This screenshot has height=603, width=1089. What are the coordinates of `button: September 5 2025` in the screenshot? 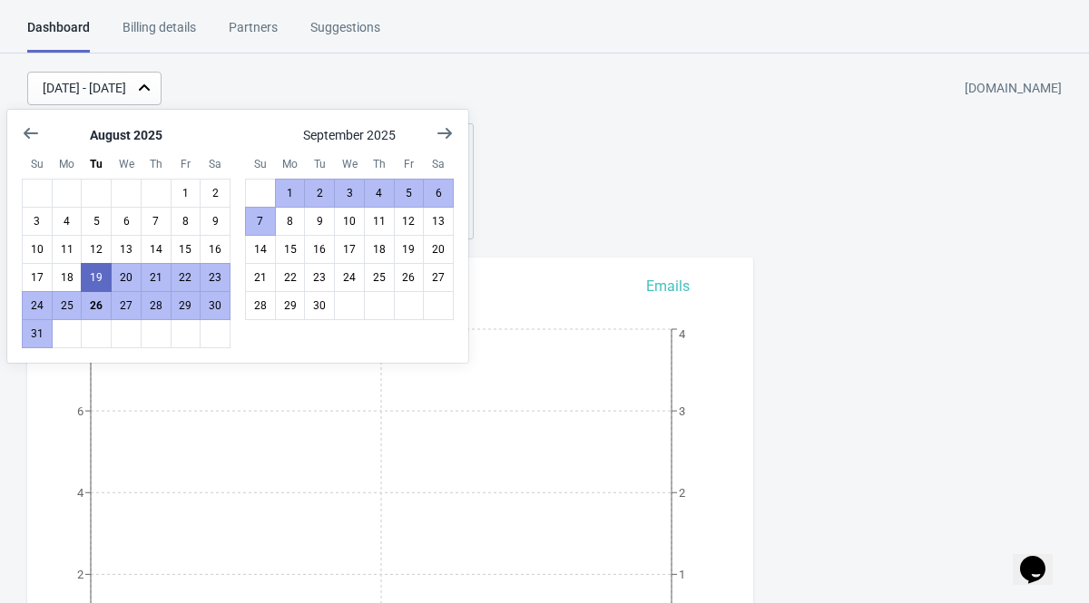 It's located at (409, 193).